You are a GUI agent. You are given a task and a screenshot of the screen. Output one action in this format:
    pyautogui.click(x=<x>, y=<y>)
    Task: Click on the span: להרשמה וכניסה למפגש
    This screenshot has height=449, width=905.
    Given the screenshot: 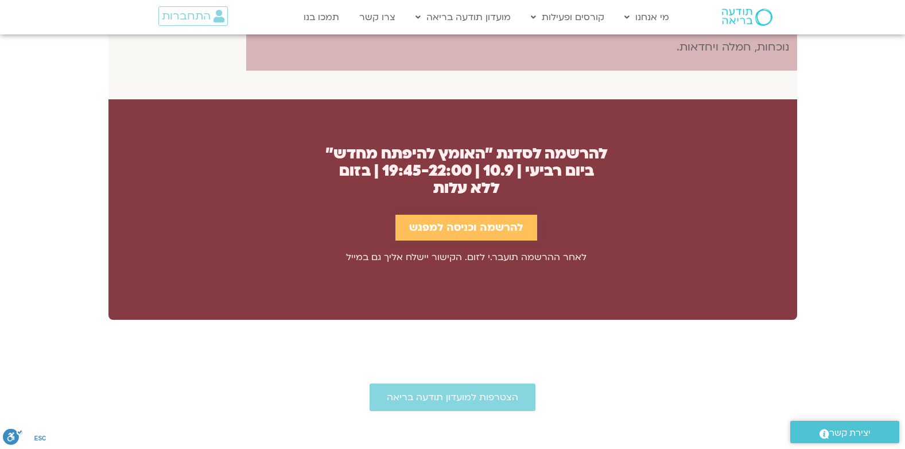 What is the action you would take?
    pyautogui.click(x=466, y=227)
    